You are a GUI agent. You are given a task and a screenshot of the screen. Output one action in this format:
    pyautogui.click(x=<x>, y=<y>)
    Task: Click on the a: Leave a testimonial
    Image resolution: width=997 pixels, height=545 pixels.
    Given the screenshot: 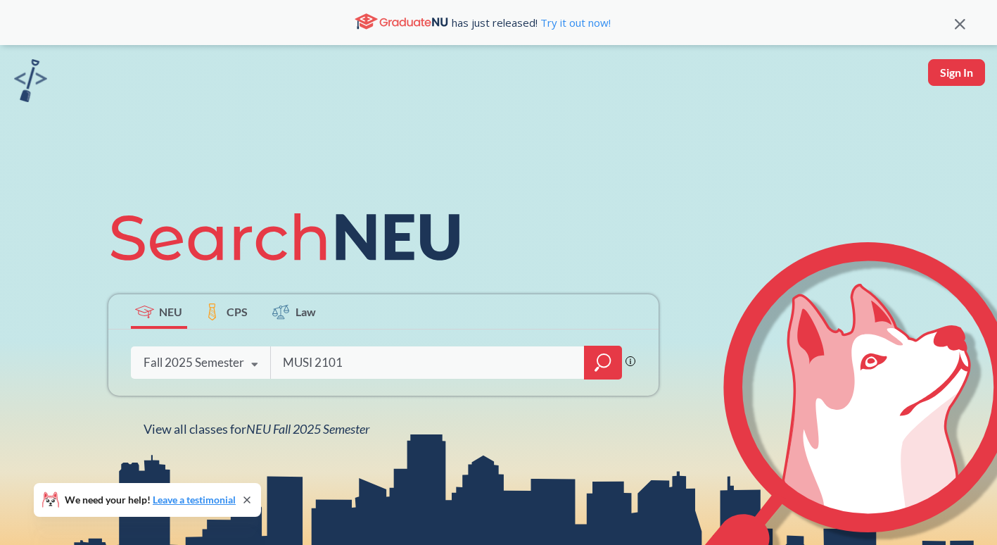 What is the action you would take?
    pyautogui.click(x=194, y=499)
    